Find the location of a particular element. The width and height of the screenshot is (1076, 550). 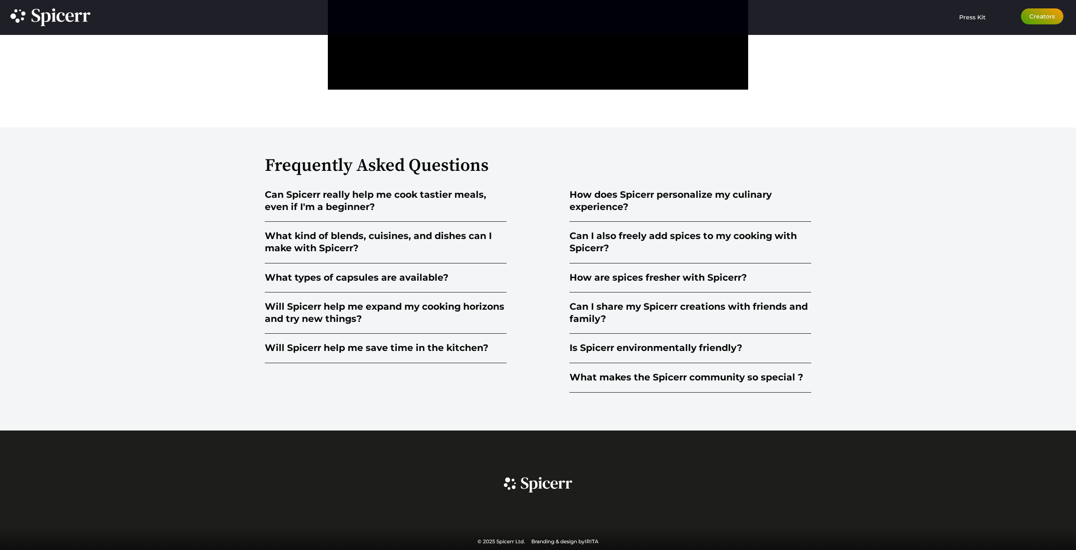

summary: Can I also freely add spices to my cooking with Spicerr? is located at coordinates (690, 242).